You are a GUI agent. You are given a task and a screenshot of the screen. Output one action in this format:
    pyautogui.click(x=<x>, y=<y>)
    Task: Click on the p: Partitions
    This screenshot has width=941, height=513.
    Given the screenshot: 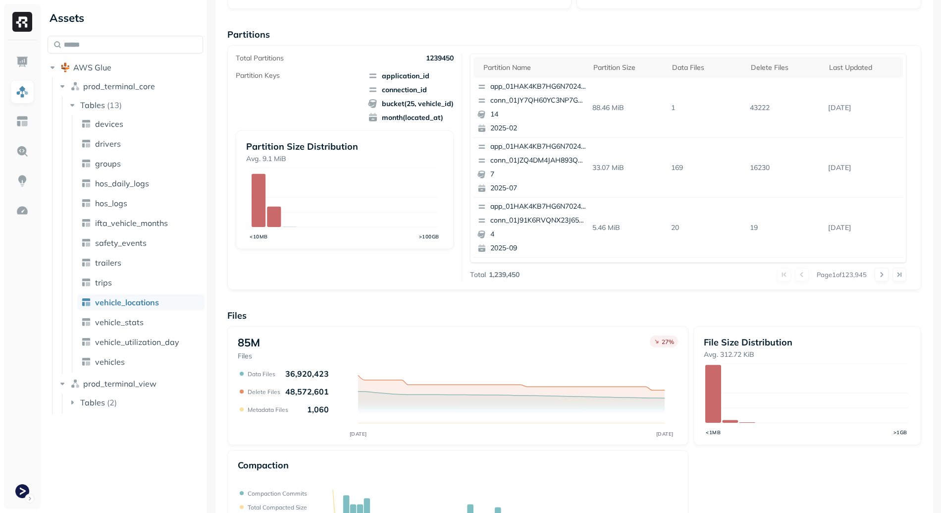 What is the action you would take?
    pyautogui.click(x=574, y=34)
    